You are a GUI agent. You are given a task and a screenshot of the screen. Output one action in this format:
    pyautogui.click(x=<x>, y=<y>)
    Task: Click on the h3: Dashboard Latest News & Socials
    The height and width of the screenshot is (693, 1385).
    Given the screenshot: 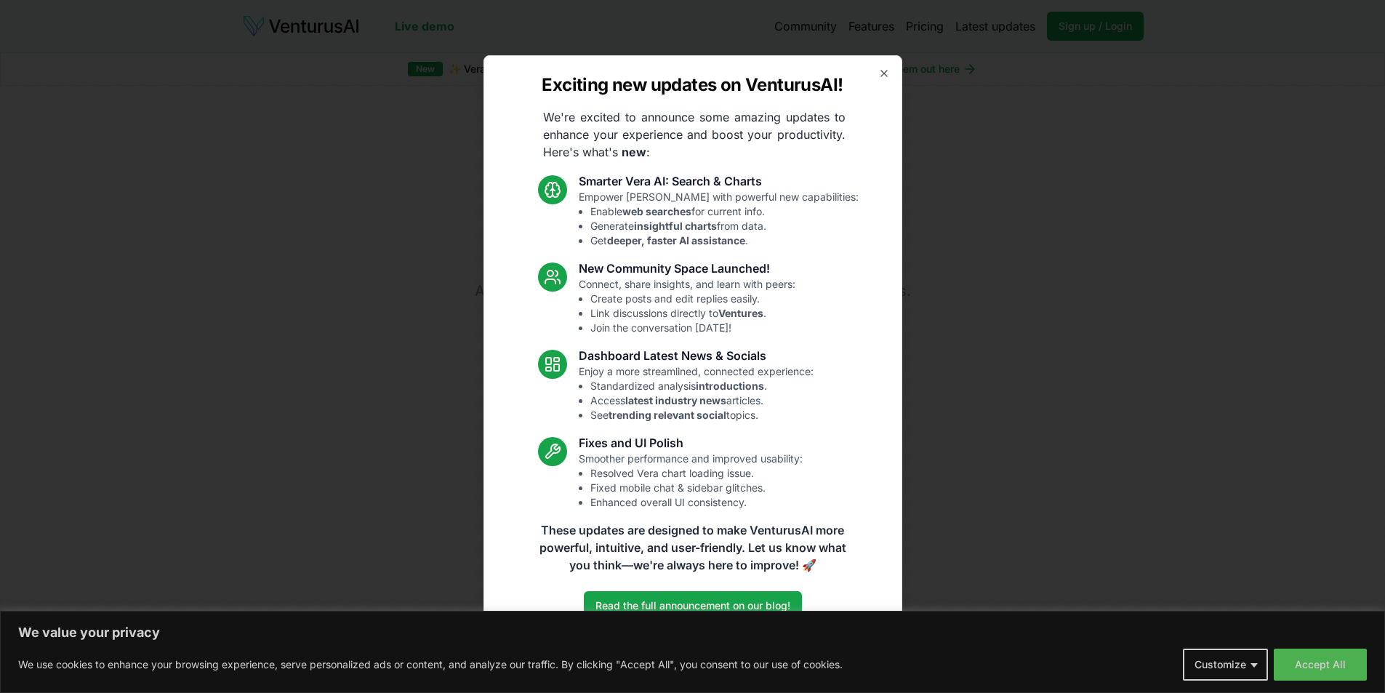 What is the action you would take?
    pyautogui.click(x=696, y=356)
    